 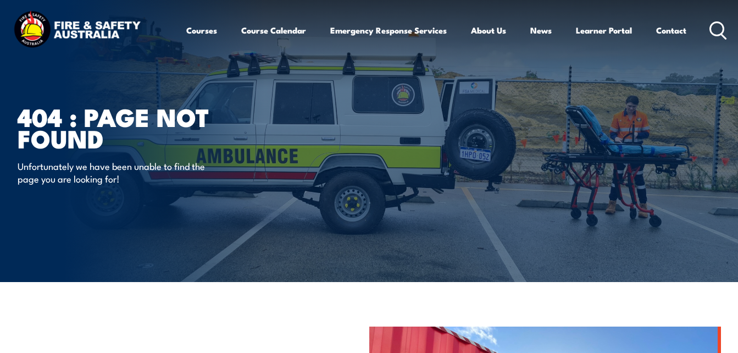 What do you see at coordinates (604, 30) in the screenshot?
I see `a: Learner Portal` at bounding box center [604, 30].